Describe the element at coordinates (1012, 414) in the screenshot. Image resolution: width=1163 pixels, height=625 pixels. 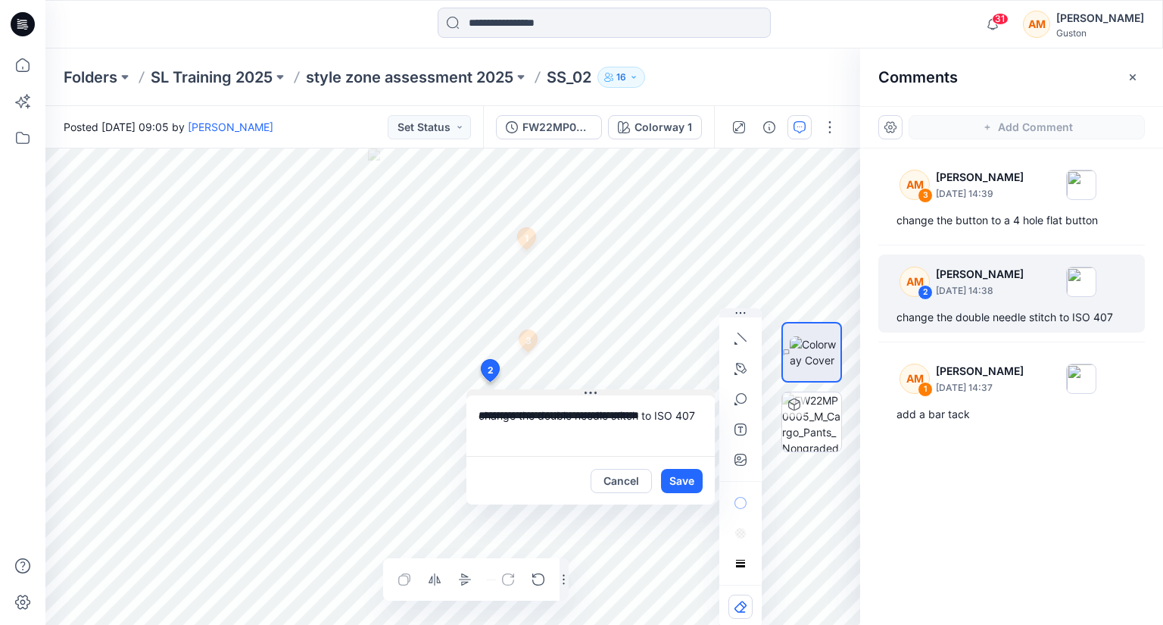
I see `div: add a bar tack` at that location.